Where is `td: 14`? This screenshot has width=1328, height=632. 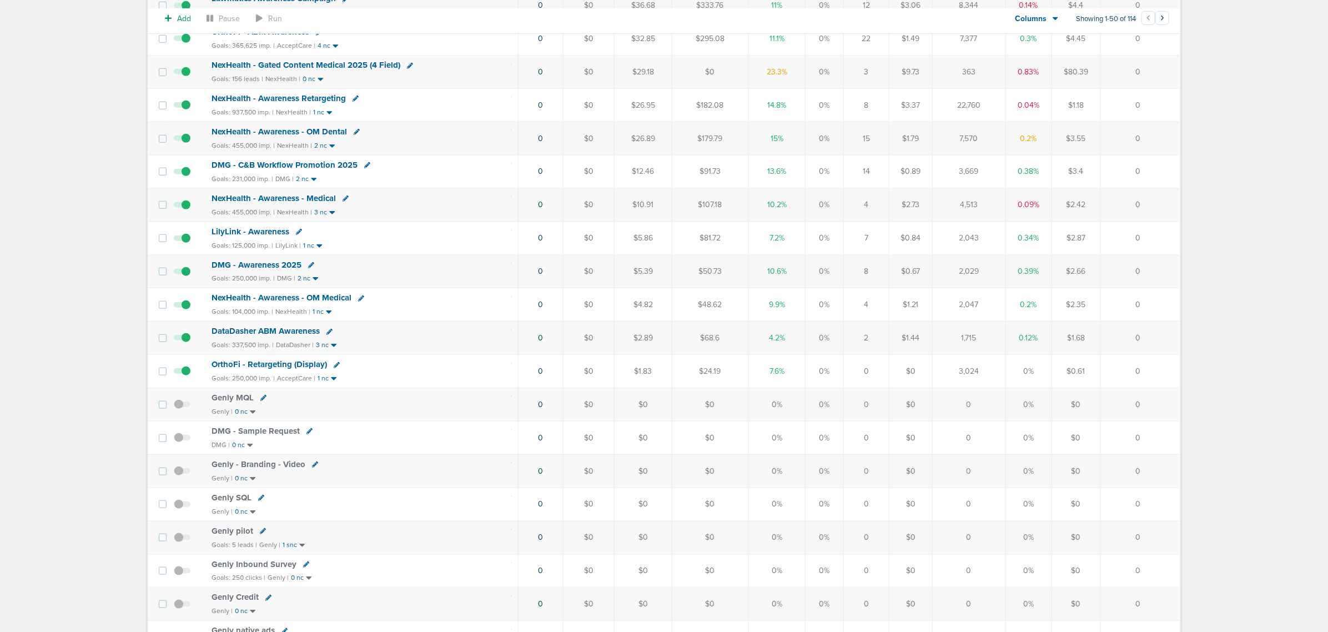
td: 14 is located at coordinates (867, 172).